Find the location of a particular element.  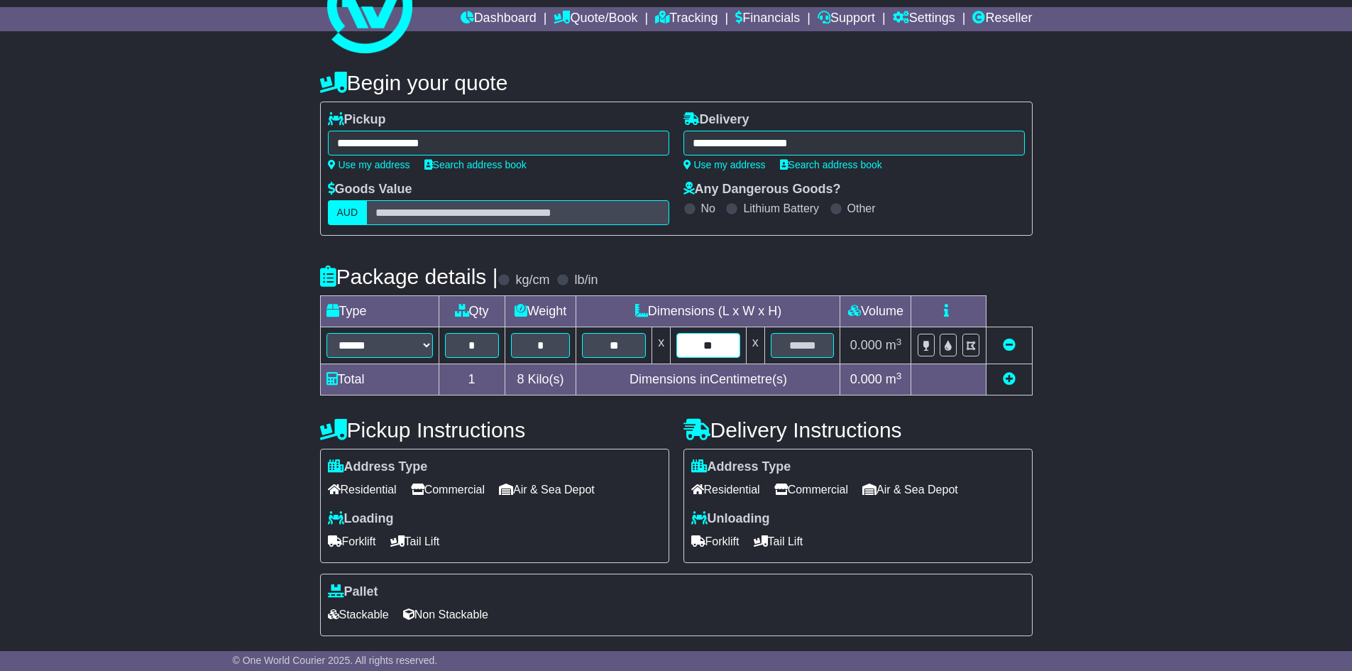

label: Delivery is located at coordinates (716, 120).